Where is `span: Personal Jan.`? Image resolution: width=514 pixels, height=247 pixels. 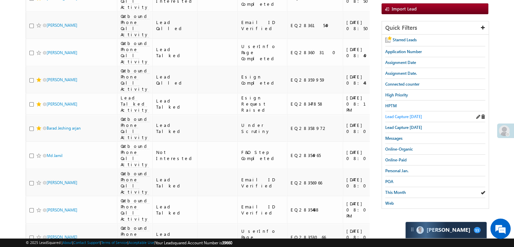
span: Personal Jan. is located at coordinates (397, 170).